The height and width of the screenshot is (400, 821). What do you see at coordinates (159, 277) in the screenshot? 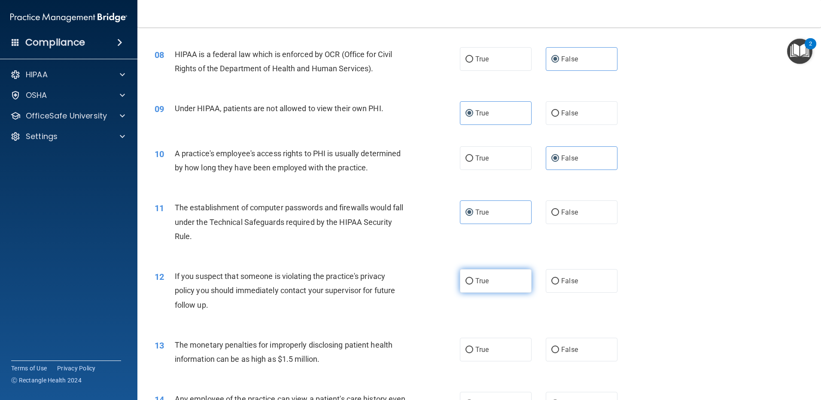
I see `span: 12` at bounding box center [159, 277].